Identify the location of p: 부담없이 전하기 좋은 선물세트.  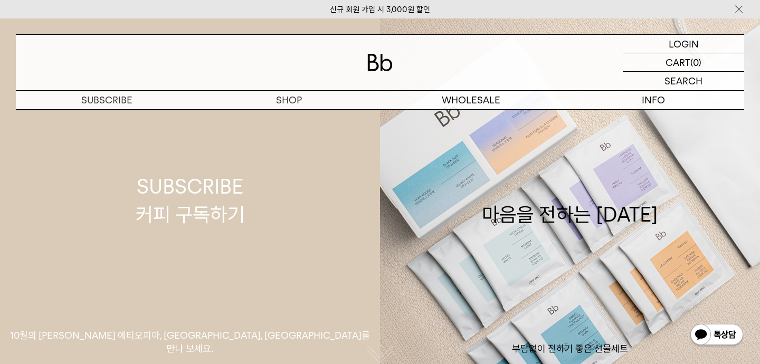
(570, 349).